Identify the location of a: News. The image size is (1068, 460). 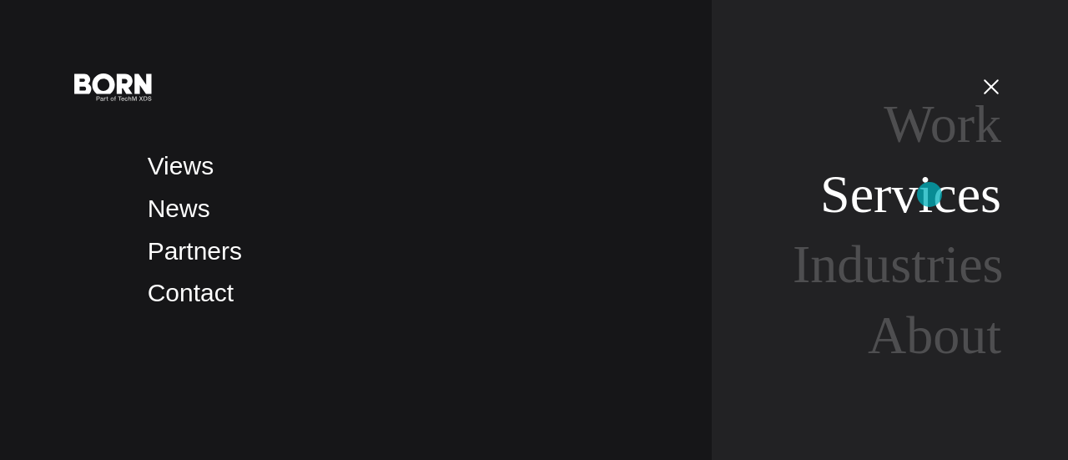
(179, 208).